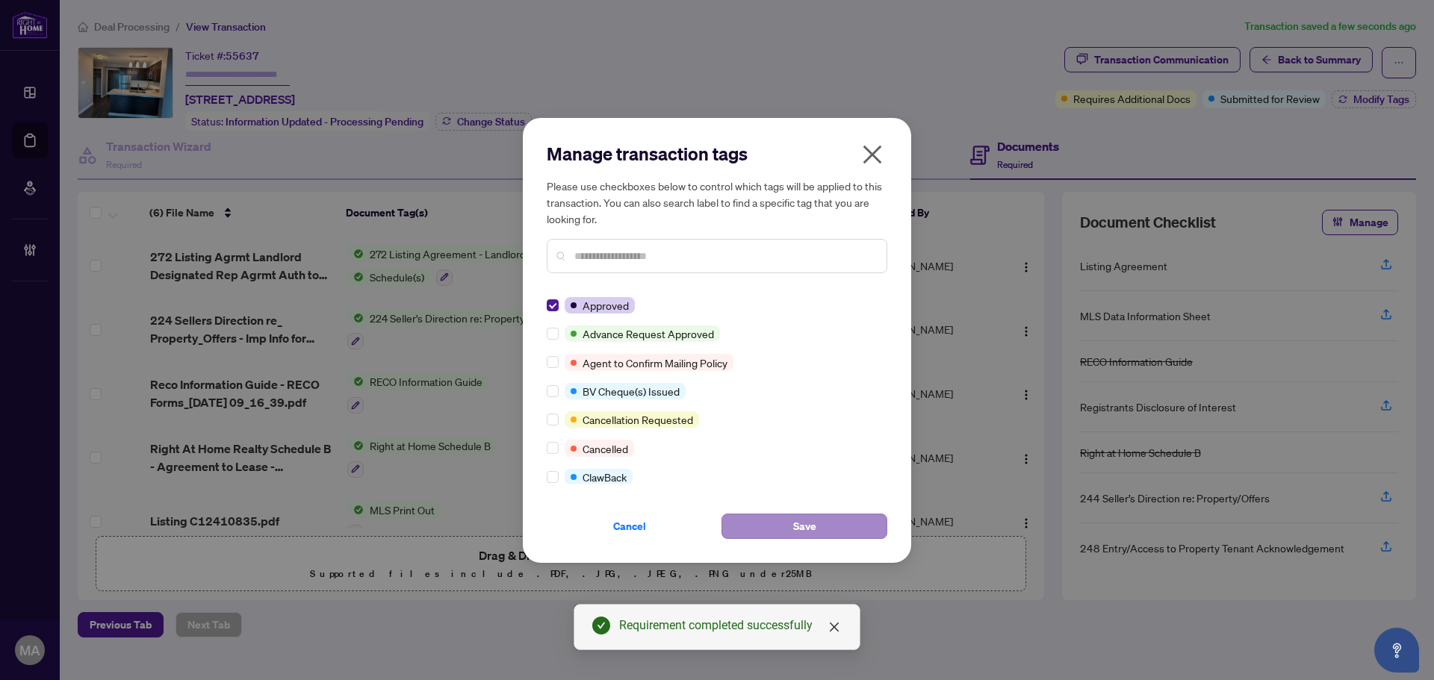 The height and width of the screenshot is (680, 1434). What do you see at coordinates (629, 526) in the screenshot?
I see `button: Cancel` at bounding box center [629, 526].